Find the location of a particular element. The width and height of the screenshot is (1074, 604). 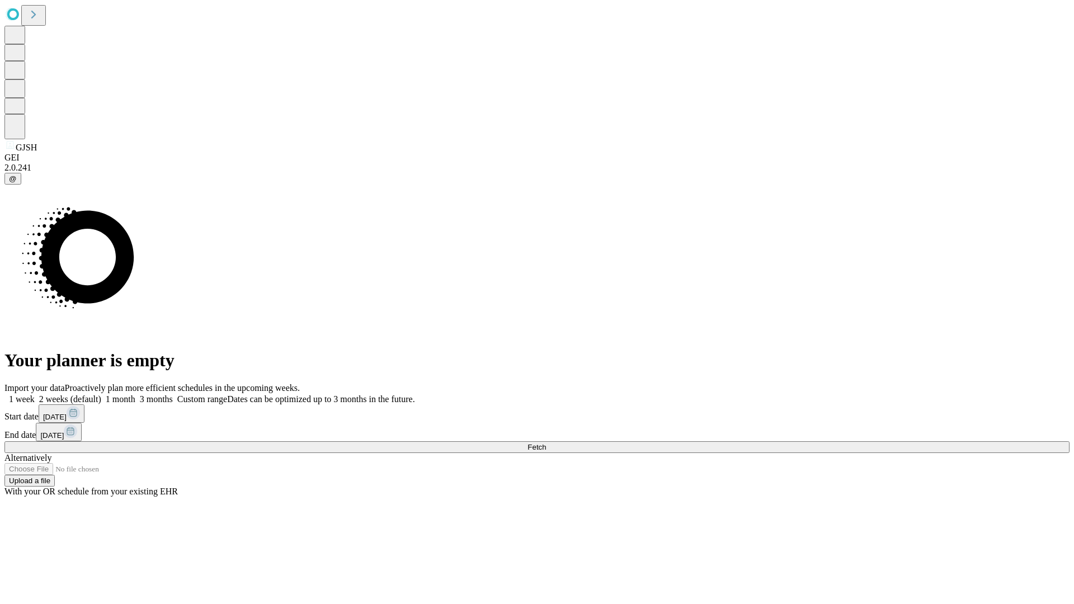

span: Dates can be optimized up to 3 months in the future. is located at coordinates (321, 399).